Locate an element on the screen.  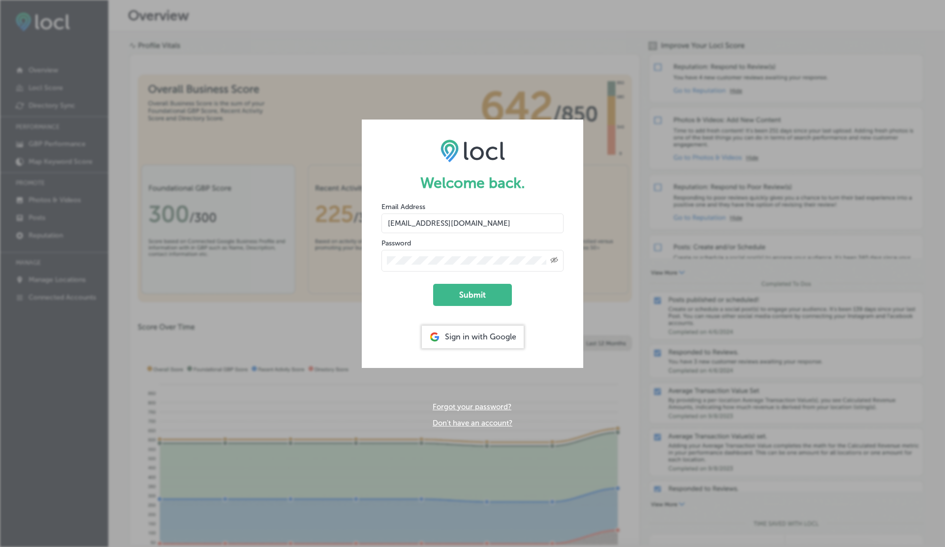
a: Don't have an account? is located at coordinates (472, 423).